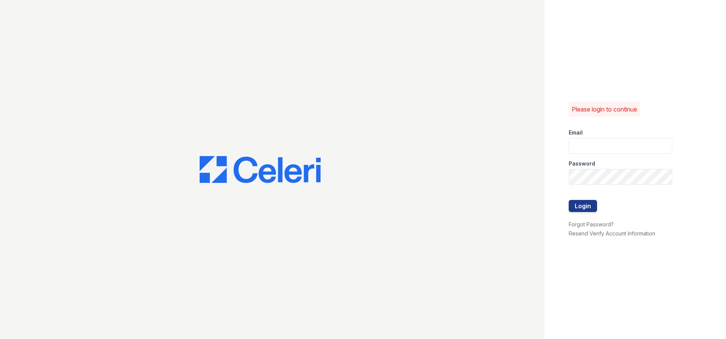 The image size is (726, 339). Describe the element at coordinates (583, 206) in the screenshot. I see `button: Login` at that location.